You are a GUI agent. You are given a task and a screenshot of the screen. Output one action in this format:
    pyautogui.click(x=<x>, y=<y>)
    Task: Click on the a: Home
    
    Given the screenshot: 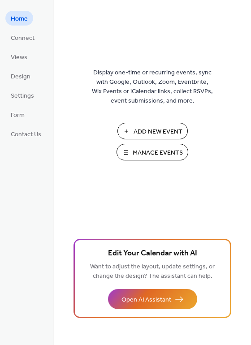 What is the action you would take?
    pyautogui.click(x=19, y=18)
    